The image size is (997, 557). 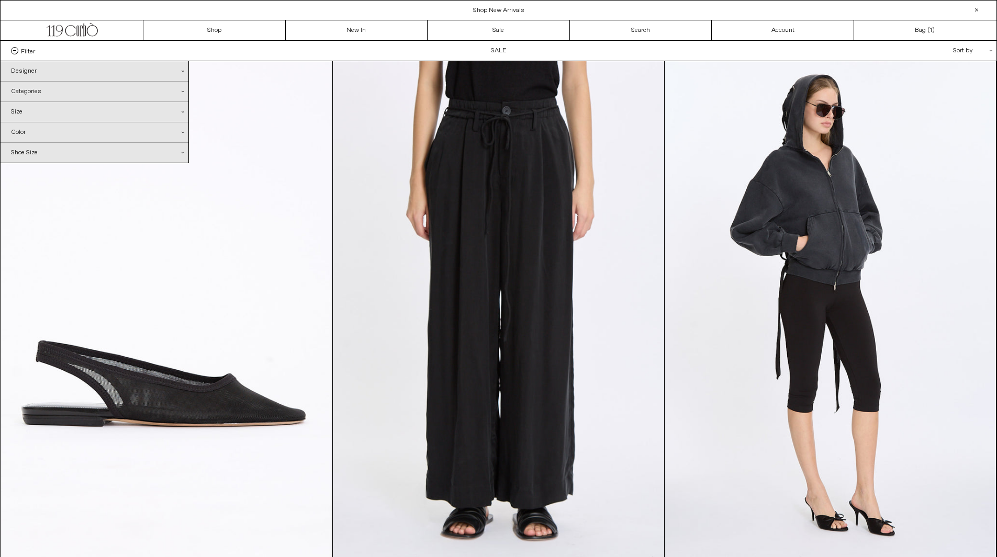 I want to click on a: Shop, so click(x=214, y=30).